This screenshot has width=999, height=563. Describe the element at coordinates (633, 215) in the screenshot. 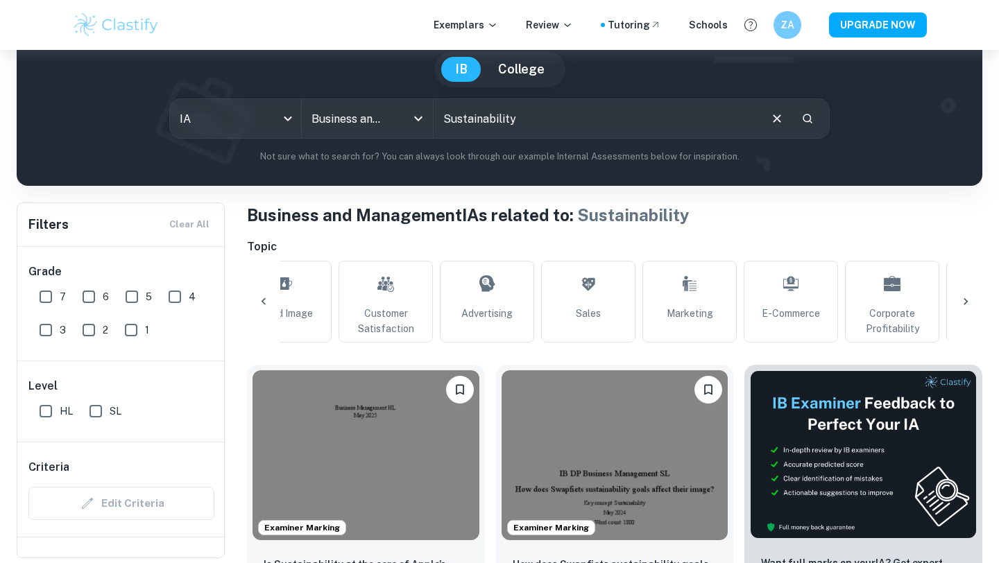

I see `span: Sustainability` at that location.